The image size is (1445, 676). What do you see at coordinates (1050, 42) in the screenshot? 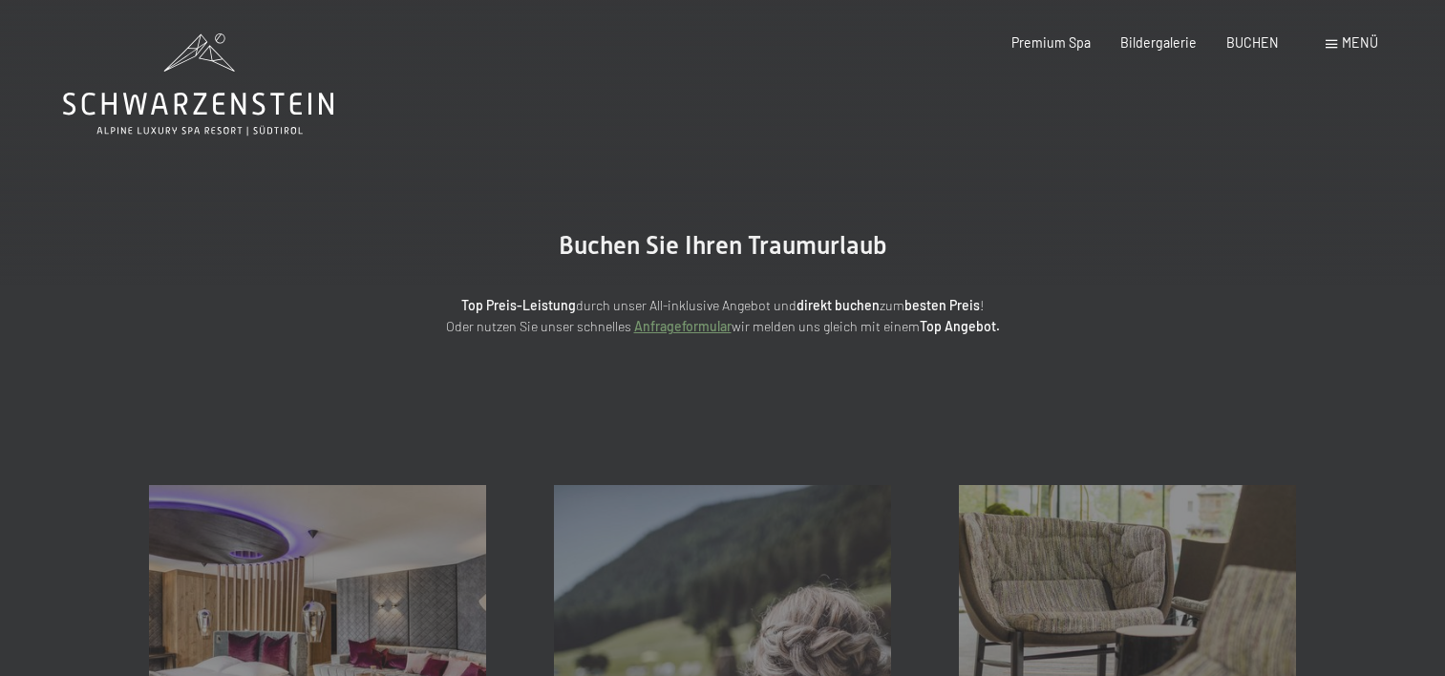
I see `a: Premium Spa` at bounding box center [1050, 42].